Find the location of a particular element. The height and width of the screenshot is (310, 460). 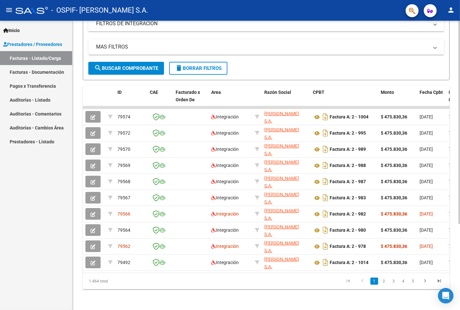

strong: Factura A: 2 - 978 is located at coordinates (348, 247).